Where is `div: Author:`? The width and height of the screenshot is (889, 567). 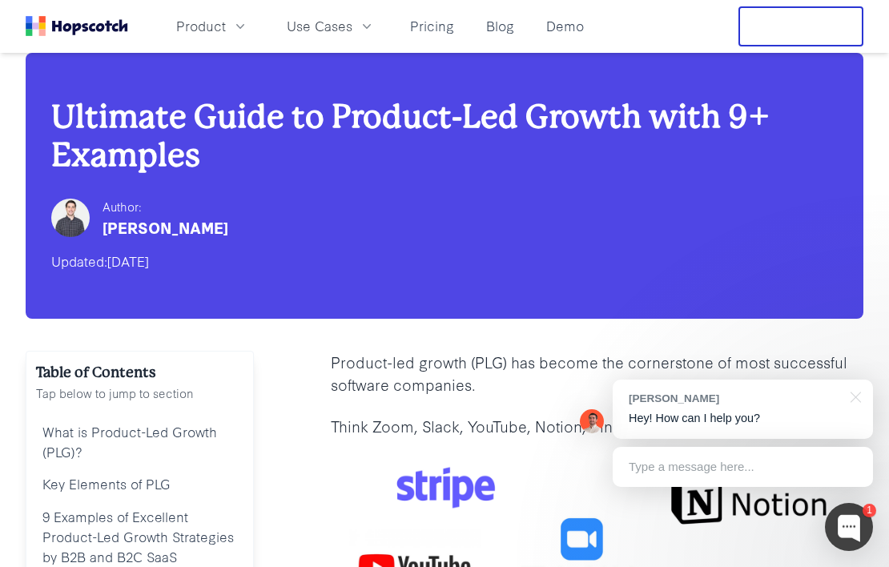
div: Author: is located at coordinates (165, 207).